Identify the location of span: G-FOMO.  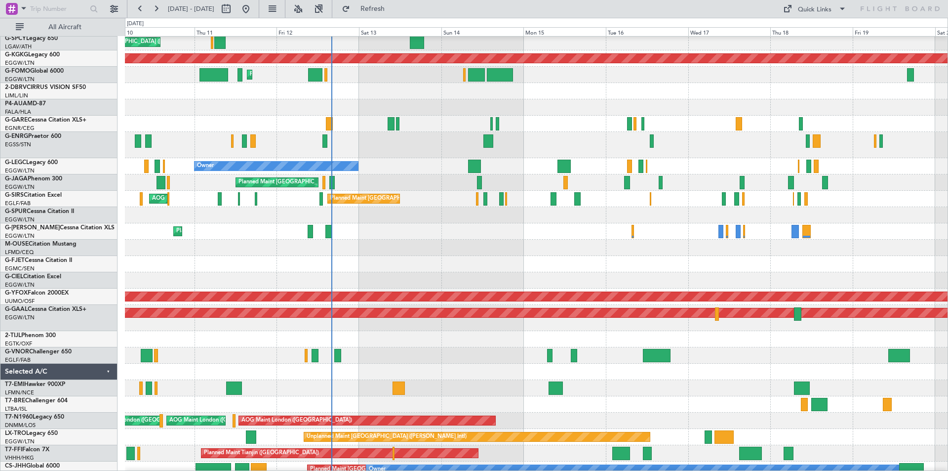
(17, 71).